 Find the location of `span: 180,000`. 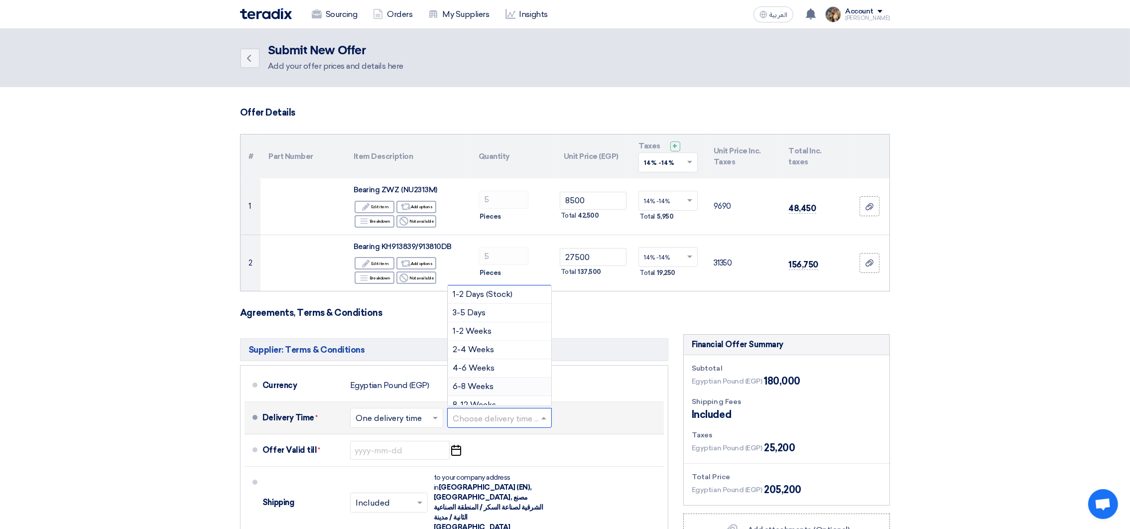

span: 180,000 is located at coordinates (782, 381).